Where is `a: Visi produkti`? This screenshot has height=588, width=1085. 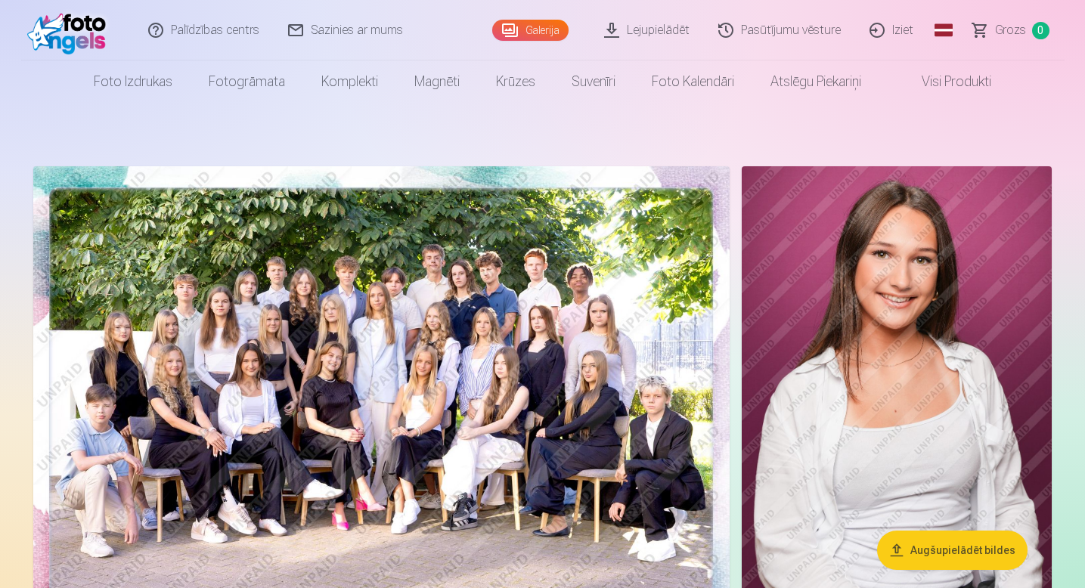
a: Visi produkti is located at coordinates (945, 82).